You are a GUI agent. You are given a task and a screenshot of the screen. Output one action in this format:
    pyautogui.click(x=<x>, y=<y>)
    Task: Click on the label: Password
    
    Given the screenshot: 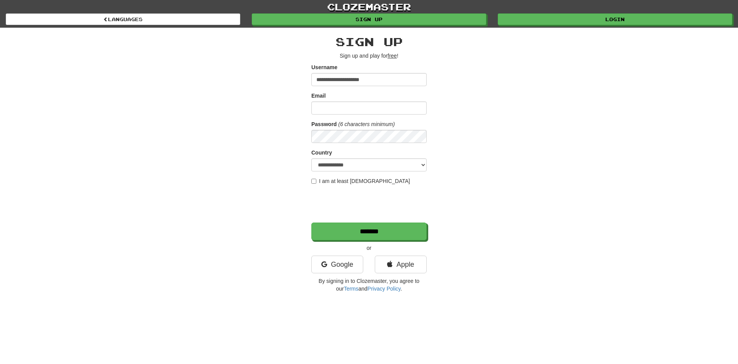 What is the action you would take?
    pyautogui.click(x=324, y=124)
    